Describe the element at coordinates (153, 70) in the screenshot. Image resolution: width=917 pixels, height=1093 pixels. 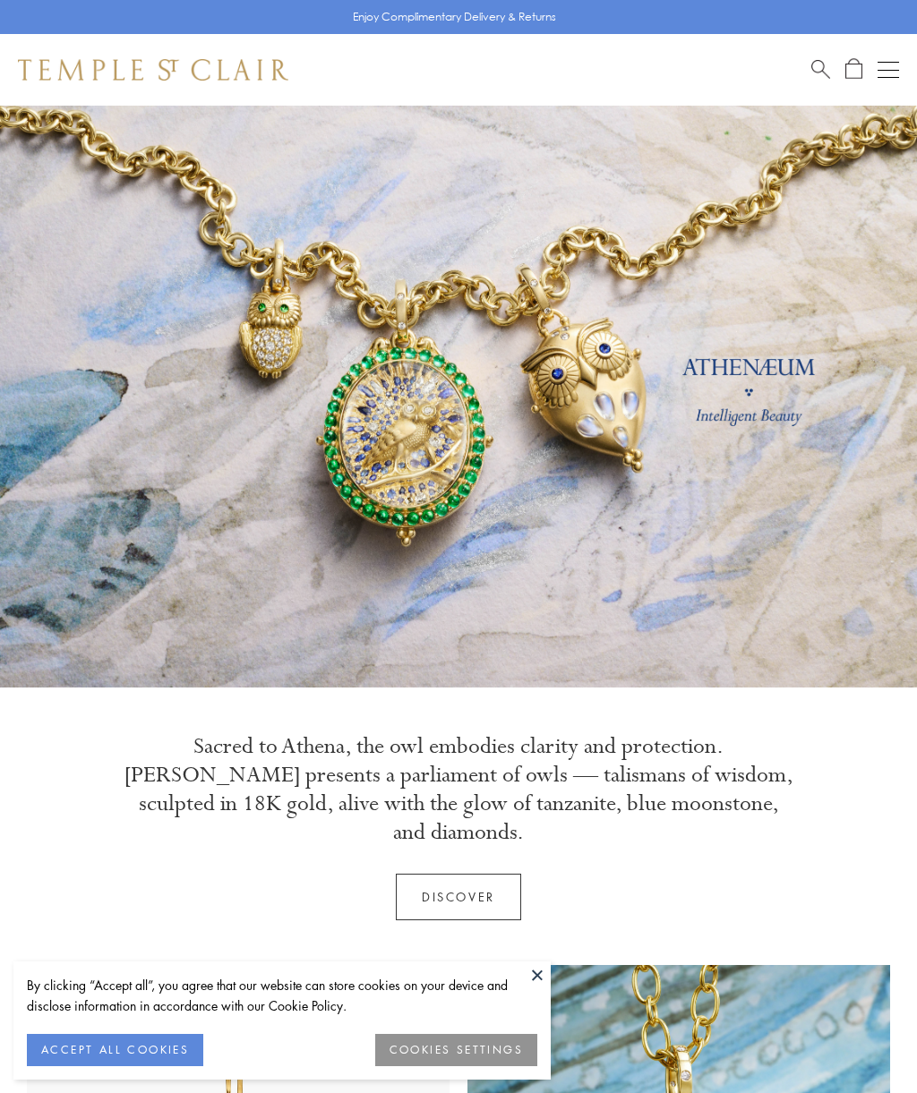
I see `img: Temple St. Clair` at that location.